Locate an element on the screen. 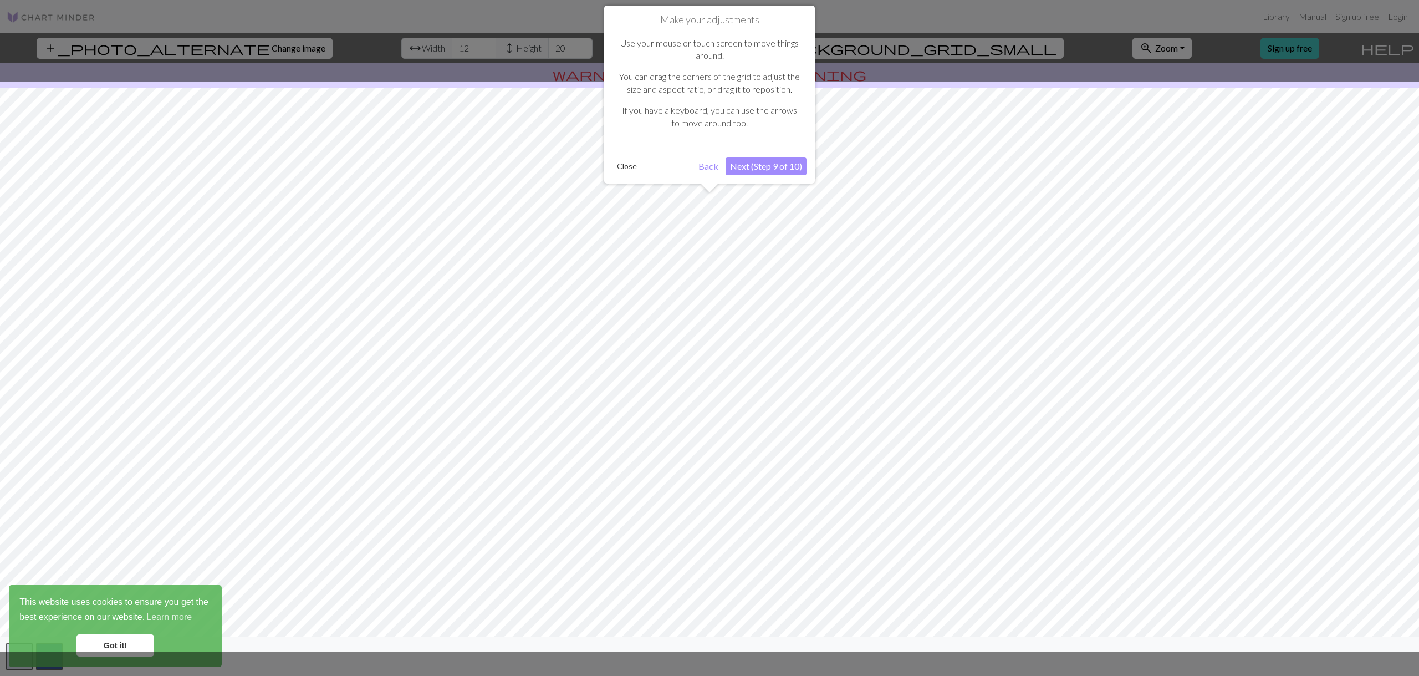 The image size is (1419, 676). button: Back is located at coordinates (708, 166).